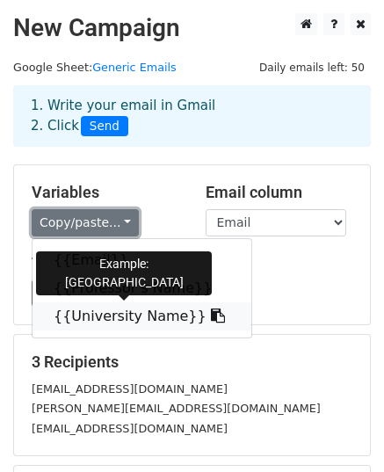 The width and height of the screenshot is (384, 472). I want to click on div: Chat Widget, so click(340, 429).